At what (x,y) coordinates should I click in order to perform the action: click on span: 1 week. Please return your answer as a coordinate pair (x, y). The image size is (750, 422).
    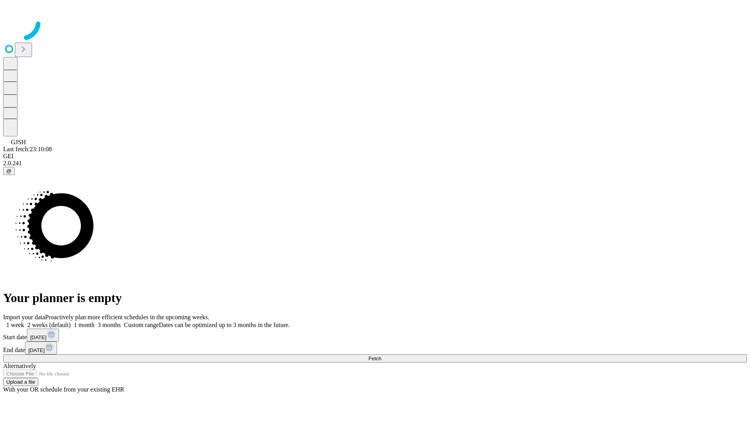
    Looking at the image, I should click on (15, 325).